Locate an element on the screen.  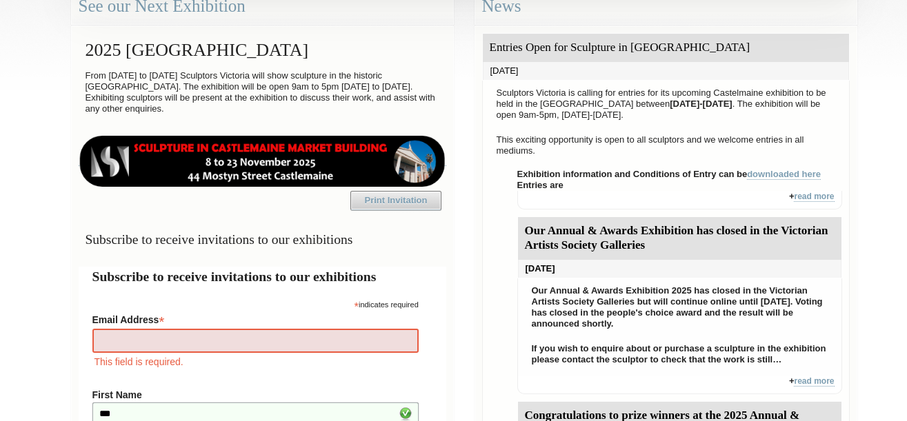
h2: Subscribe to receive invitations to our exhibitions is located at coordinates (262, 276).